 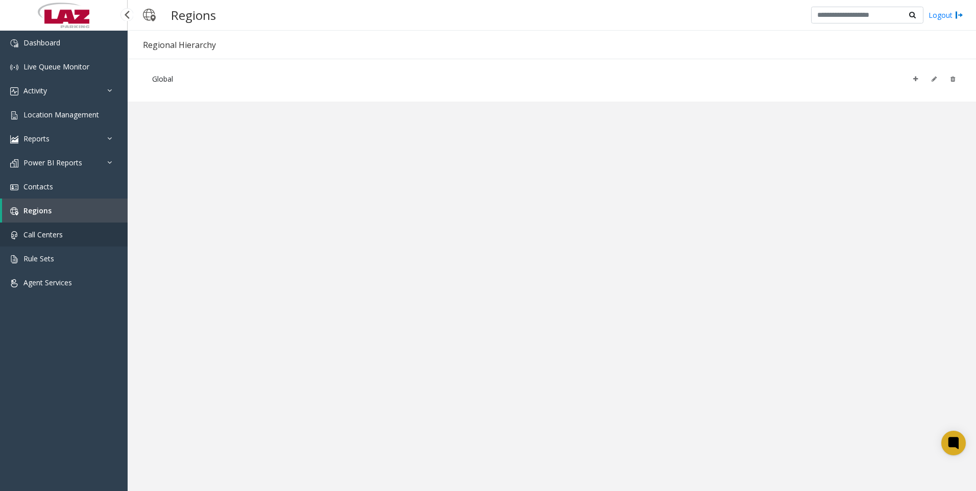 What do you see at coordinates (36, 138) in the screenshot?
I see `span: Reports` at bounding box center [36, 138].